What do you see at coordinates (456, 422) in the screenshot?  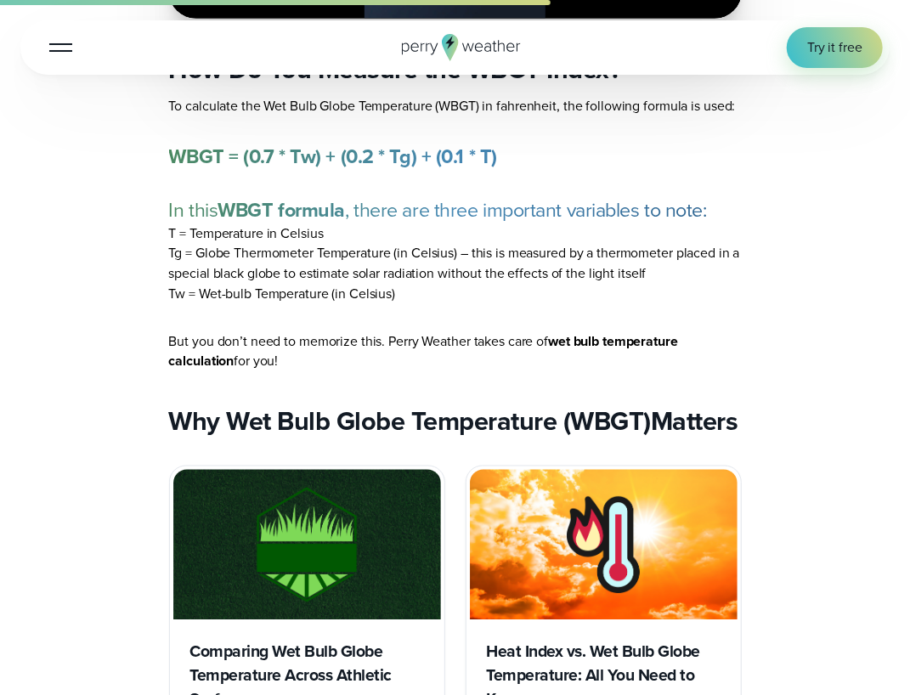 I see `h2: Matters` at bounding box center [456, 422].